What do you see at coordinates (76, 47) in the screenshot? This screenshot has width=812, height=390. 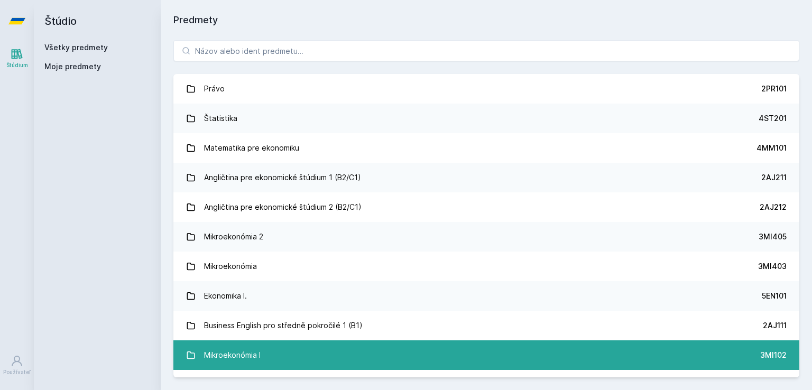 I see `font: Všetky predmety` at bounding box center [76, 47].